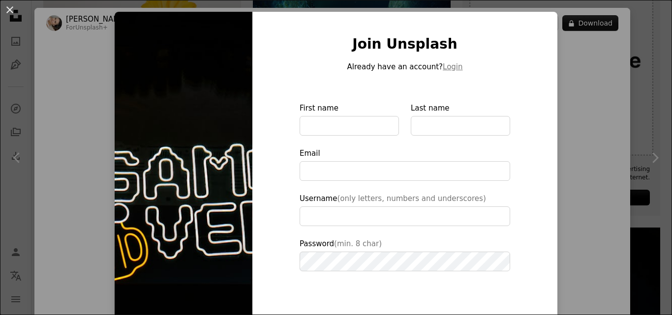  I want to click on label: Username, so click(405, 209).